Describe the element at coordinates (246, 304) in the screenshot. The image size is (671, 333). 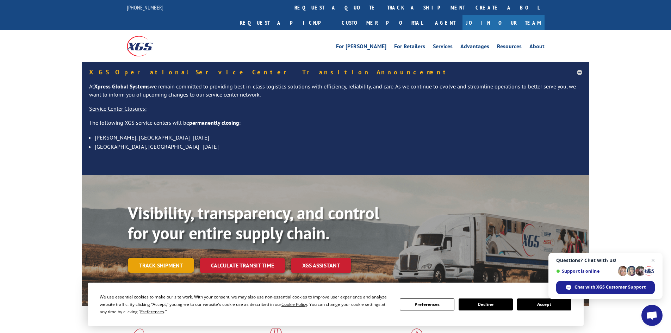
I see `div: We use essential cookies to make our site work. With your consent, we may also use non-essential ...` at that location.